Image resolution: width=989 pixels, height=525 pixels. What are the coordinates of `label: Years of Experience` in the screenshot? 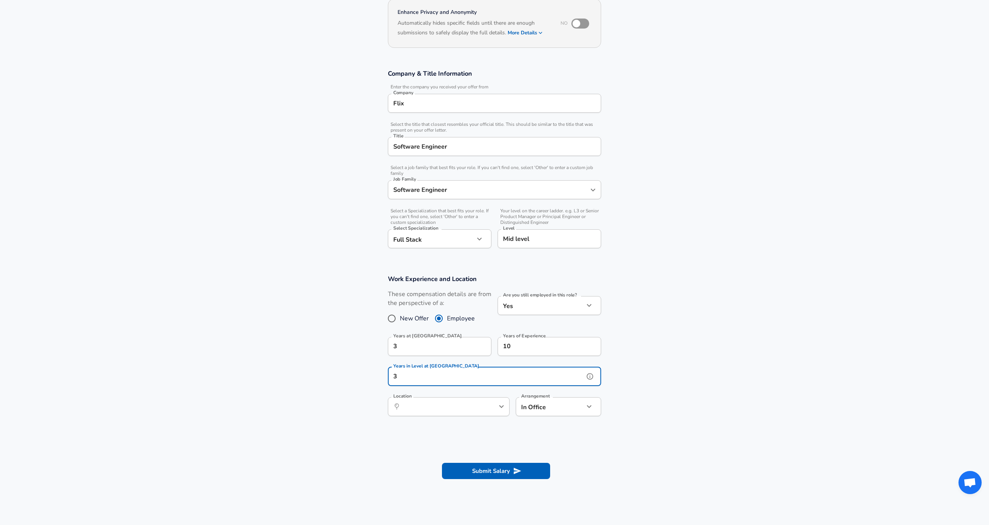 It's located at (524, 336).